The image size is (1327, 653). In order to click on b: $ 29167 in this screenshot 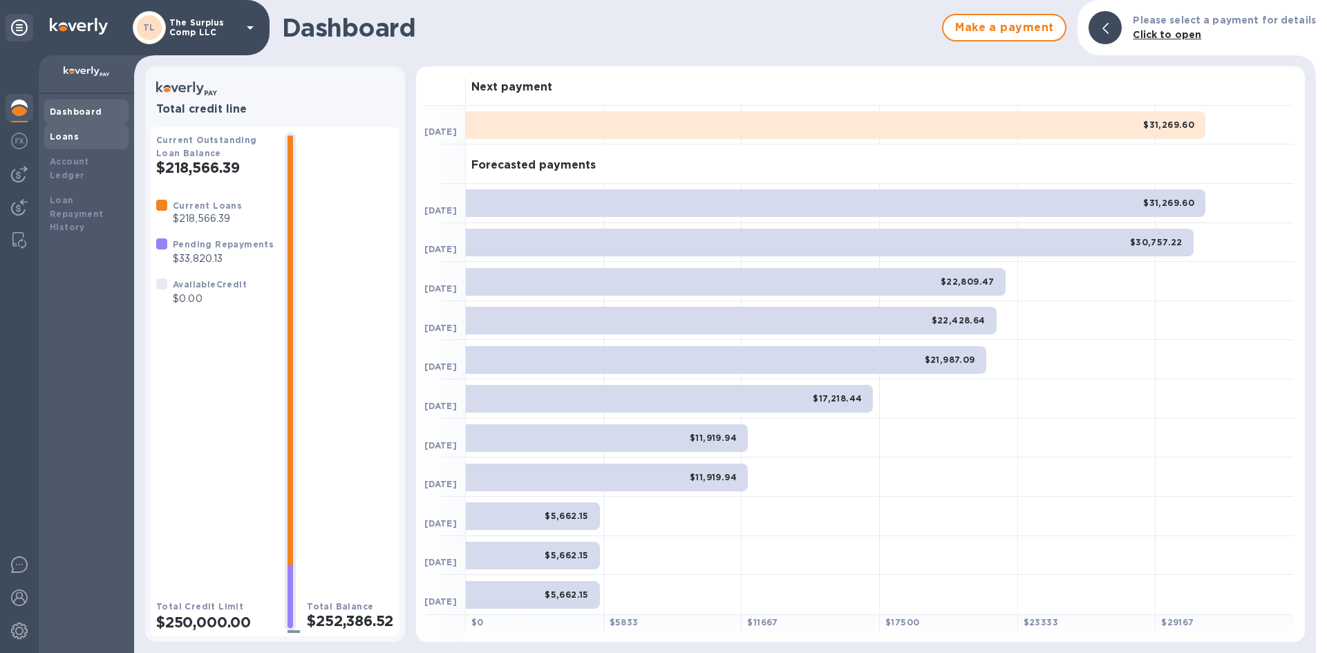, I will do `click(1177, 622)`.